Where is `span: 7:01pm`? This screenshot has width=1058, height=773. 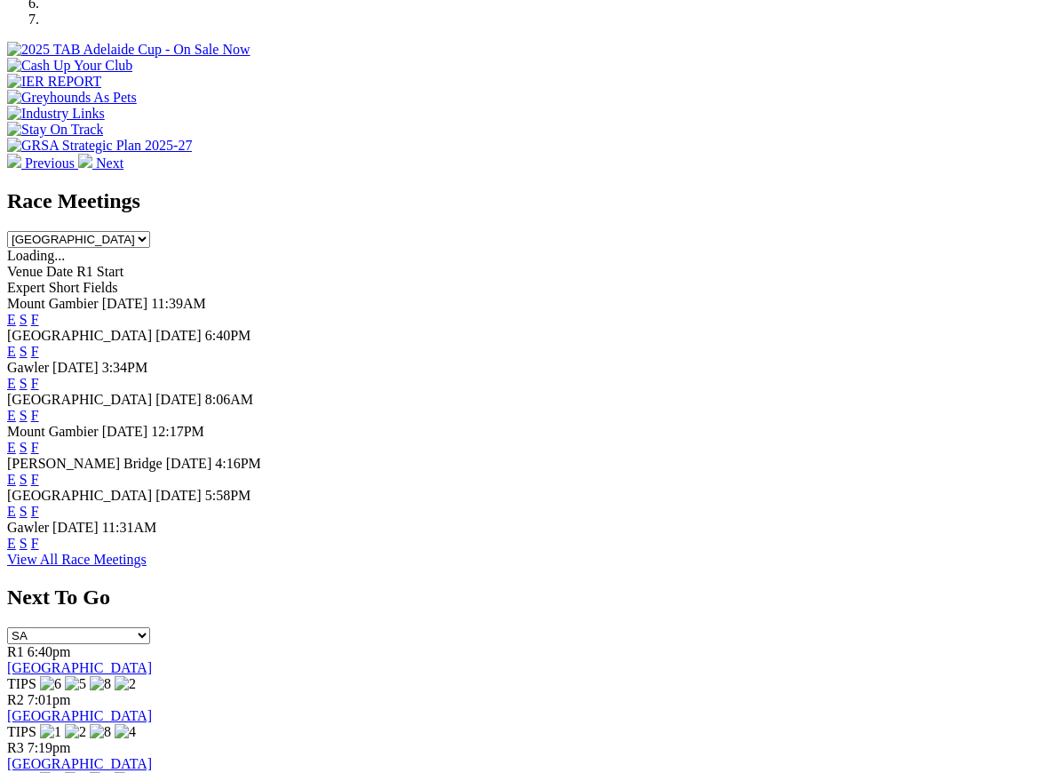
span: 7:01pm is located at coordinates (49, 699).